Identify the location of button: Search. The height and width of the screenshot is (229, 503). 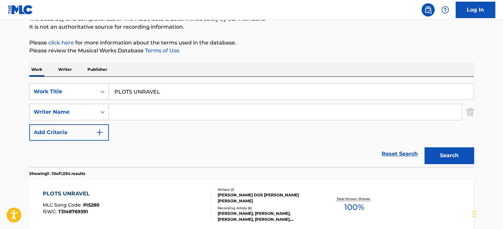
(449, 155).